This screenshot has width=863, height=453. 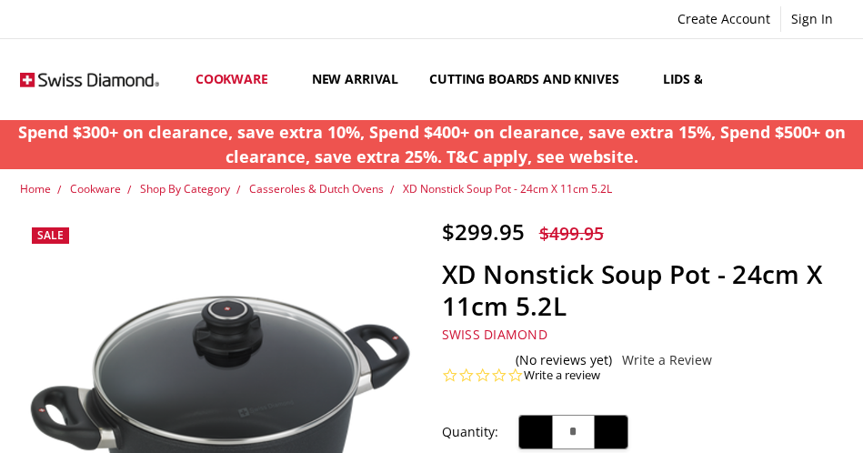 What do you see at coordinates (642, 290) in the screenshot?
I see `h1: XD Nonstick Soup Pot - 24cm X 11cm 5.2L` at bounding box center [642, 290].